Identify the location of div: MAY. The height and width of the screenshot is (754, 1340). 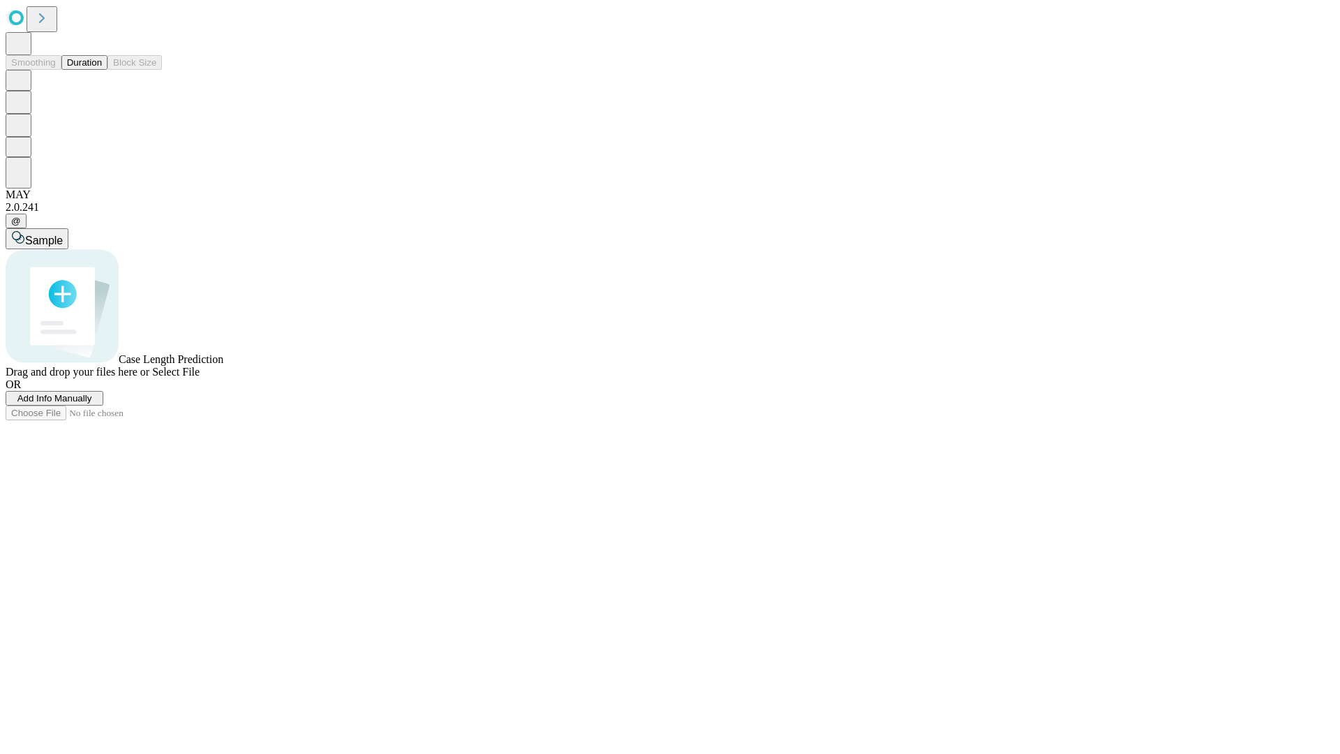
(670, 195).